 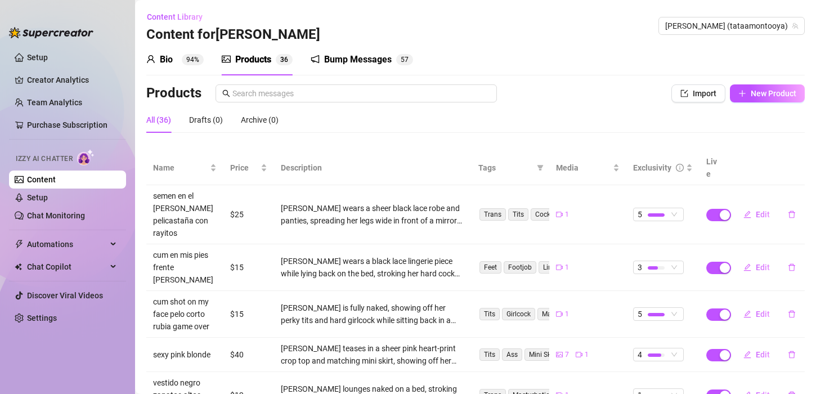 What do you see at coordinates (206, 120) in the screenshot?
I see `div: Drafts (0)` at bounding box center [206, 120].